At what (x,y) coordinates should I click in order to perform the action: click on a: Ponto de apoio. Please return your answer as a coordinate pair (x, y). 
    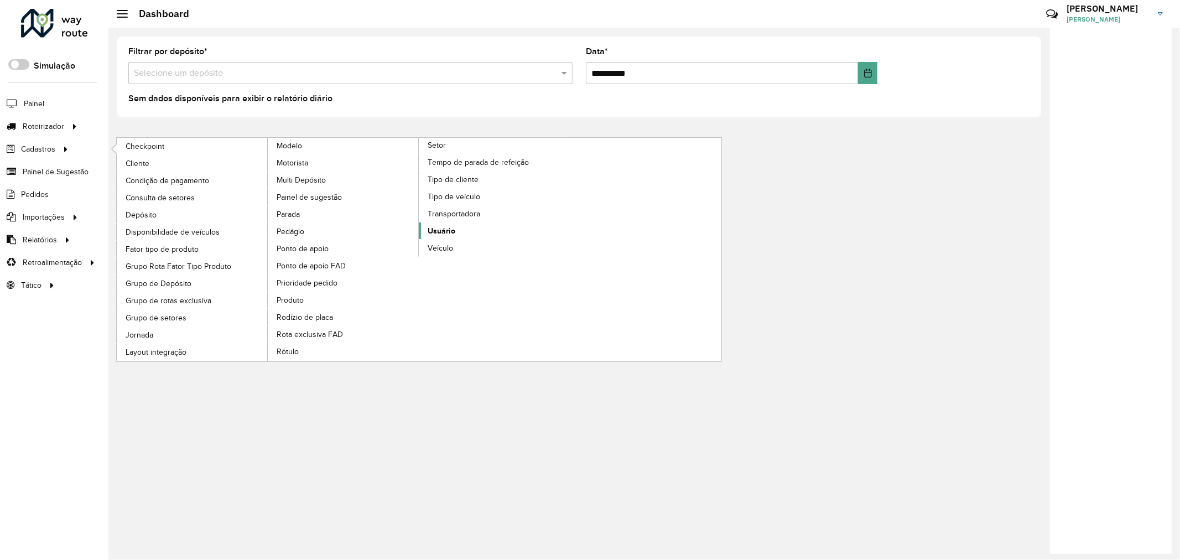
    Looking at the image, I should click on (344, 248).